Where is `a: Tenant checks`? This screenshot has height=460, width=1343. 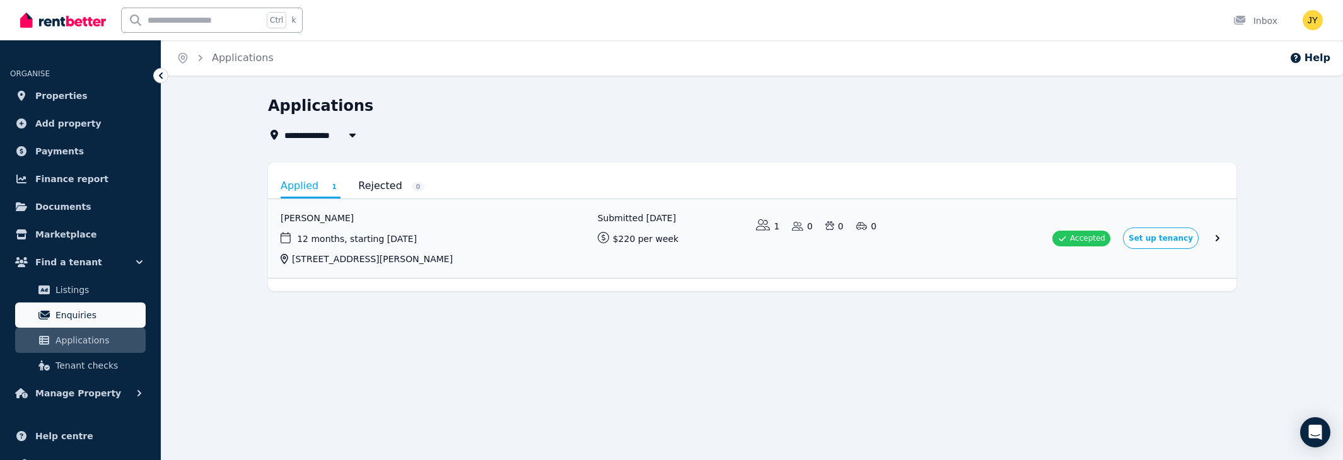 a: Tenant checks is located at coordinates (80, 366).